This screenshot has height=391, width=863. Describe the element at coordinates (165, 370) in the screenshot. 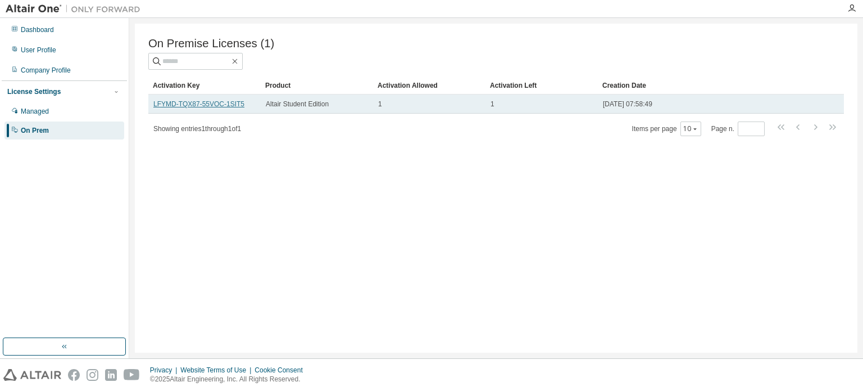

I see `div: Privacy` at that location.